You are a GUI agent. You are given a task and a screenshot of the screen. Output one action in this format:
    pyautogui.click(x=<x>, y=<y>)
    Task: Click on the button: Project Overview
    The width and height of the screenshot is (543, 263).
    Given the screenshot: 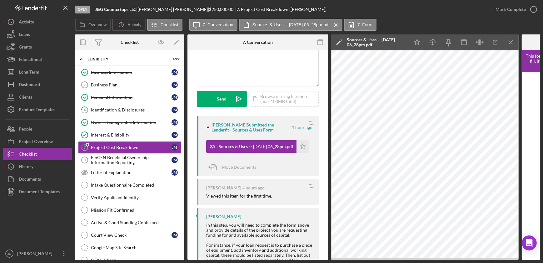 What is the action you would take?
    pyautogui.click(x=38, y=141)
    